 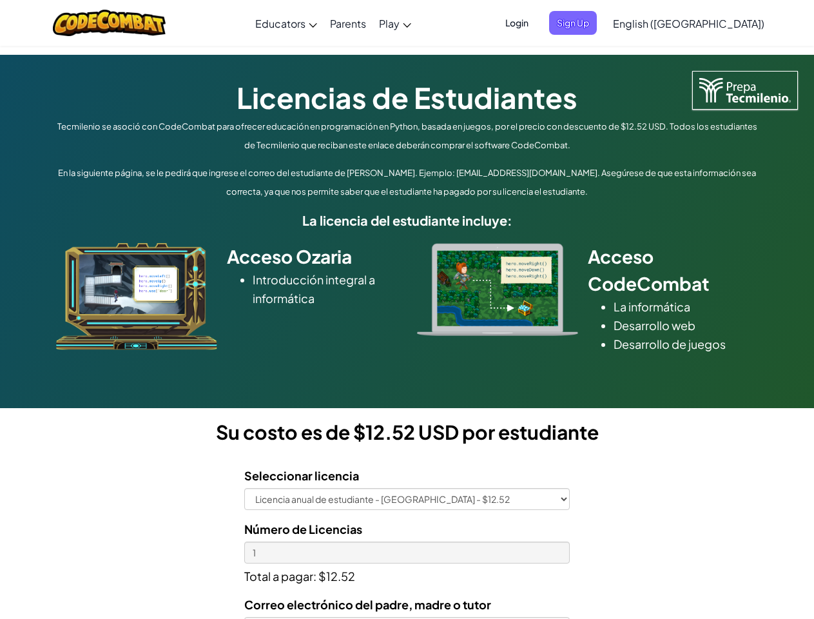 What do you see at coordinates (389, 23) in the screenshot?
I see `span: Play` at bounding box center [389, 23].